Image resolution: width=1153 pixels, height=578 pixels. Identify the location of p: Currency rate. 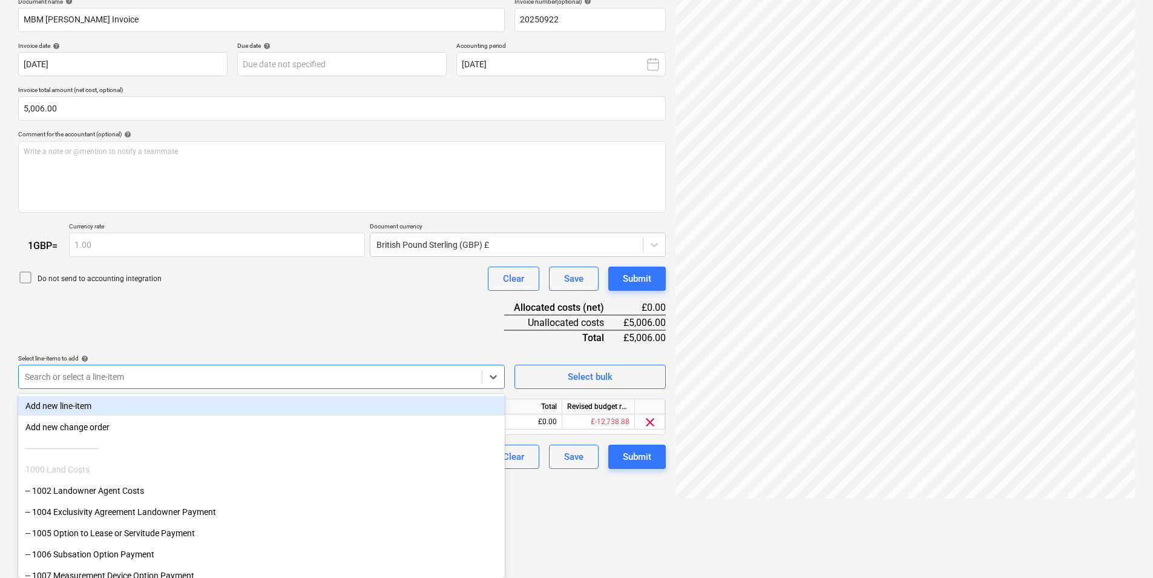
(217, 227).